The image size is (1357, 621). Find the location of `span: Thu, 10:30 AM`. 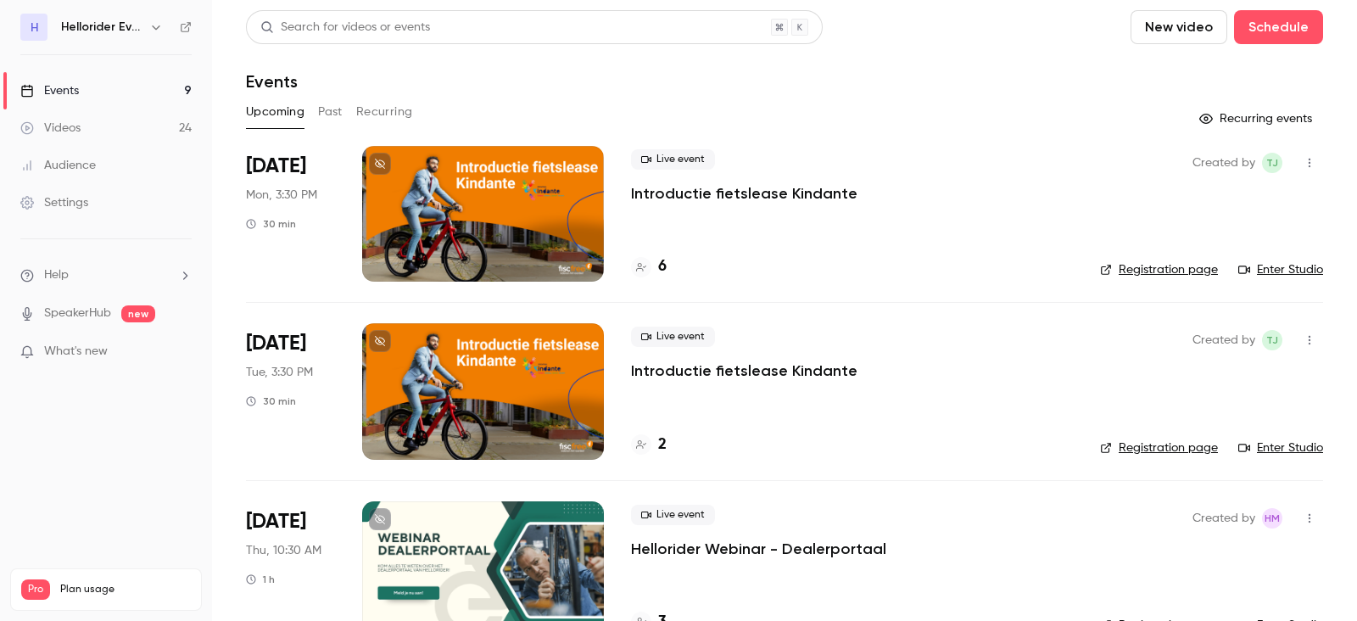

span: Thu, 10:30 AM is located at coordinates (283, 550).